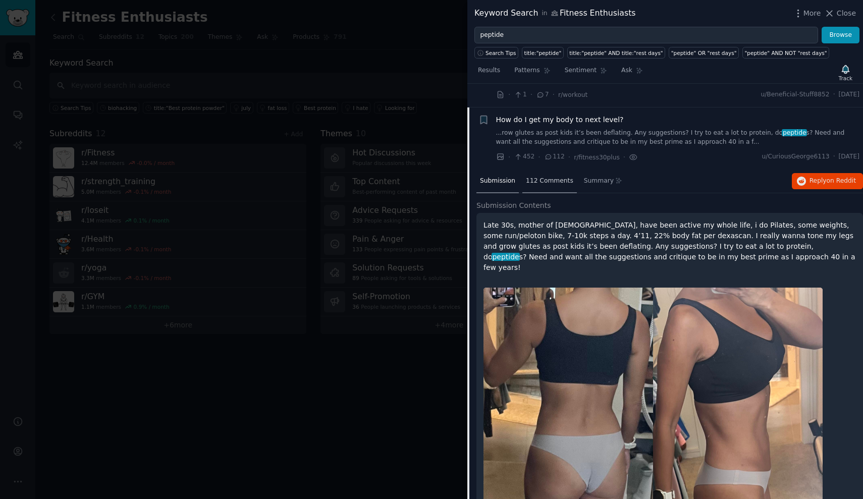 The height and width of the screenshot is (499, 863). What do you see at coordinates (496, 52) in the screenshot?
I see `button: Search Tips` at bounding box center [496, 52].